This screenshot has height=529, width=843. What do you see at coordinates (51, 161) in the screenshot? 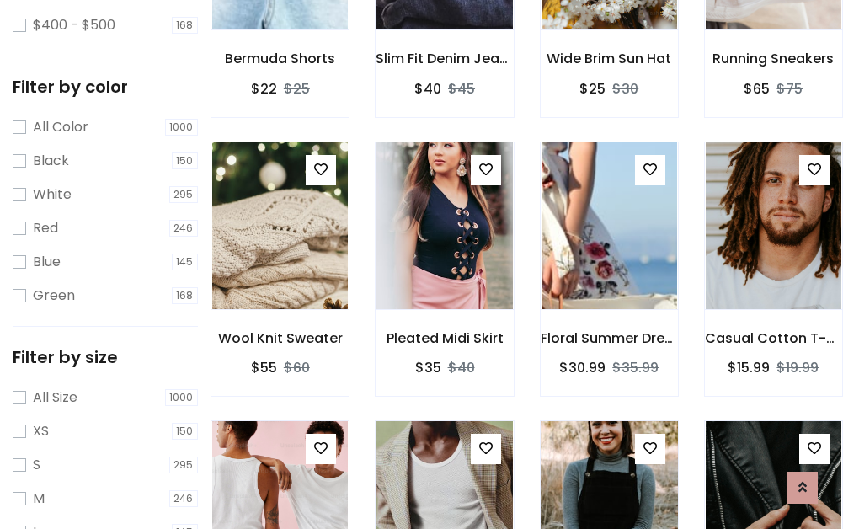
I see `label: Black` at bounding box center [51, 161].